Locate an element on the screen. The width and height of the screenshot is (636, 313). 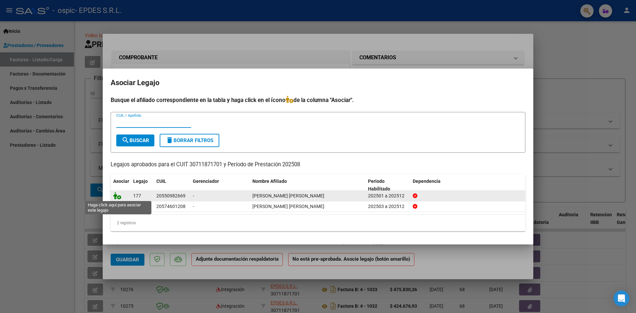
div: 202501 a 202512 is located at coordinates (387, 196).